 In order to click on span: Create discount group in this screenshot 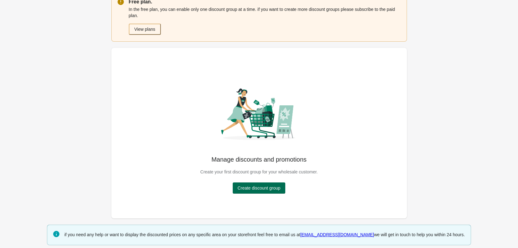, I will do `click(259, 188)`.